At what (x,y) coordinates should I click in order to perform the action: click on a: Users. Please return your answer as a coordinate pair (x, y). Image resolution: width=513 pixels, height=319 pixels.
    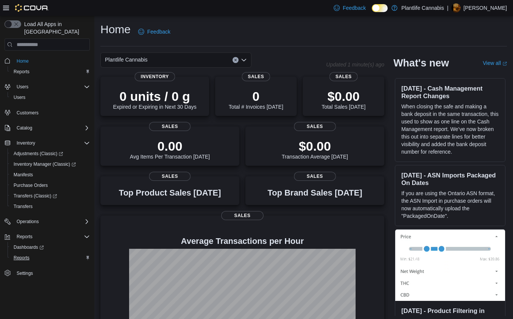
    Looking at the image, I should click on (19, 97).